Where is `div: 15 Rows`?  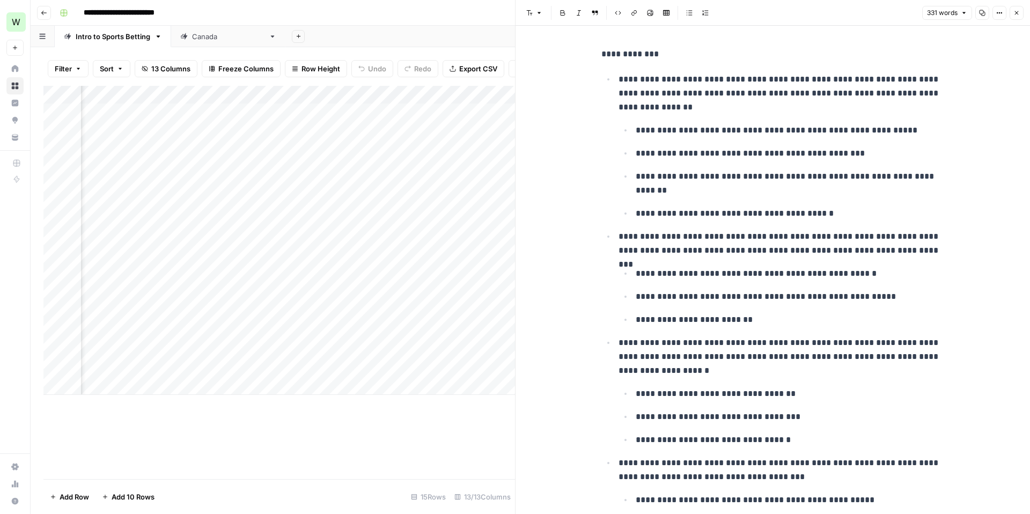
div: 15 Rows is located at coordinates (428, 497).